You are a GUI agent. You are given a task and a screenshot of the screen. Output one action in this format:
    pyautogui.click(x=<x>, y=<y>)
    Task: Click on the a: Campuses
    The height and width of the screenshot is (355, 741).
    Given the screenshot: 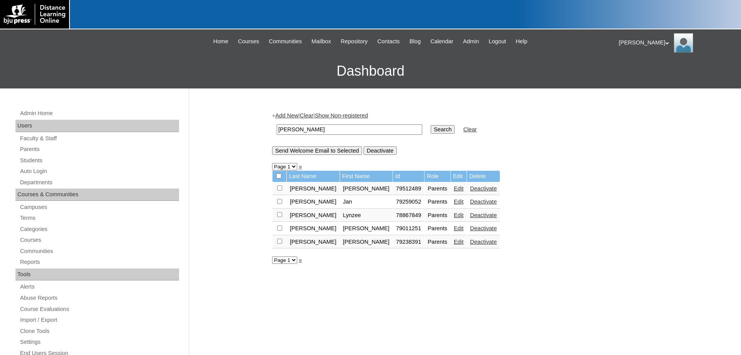 What is the action you would take?
    pyautogui.click(x=99, y=207)
    